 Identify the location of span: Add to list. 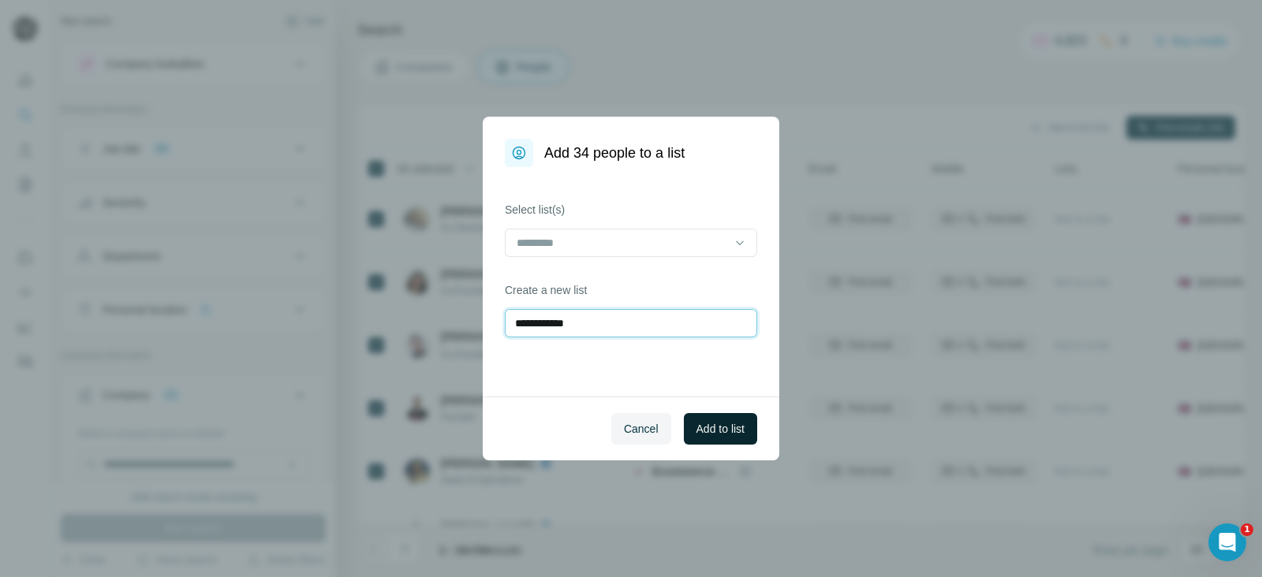
(720, 429).